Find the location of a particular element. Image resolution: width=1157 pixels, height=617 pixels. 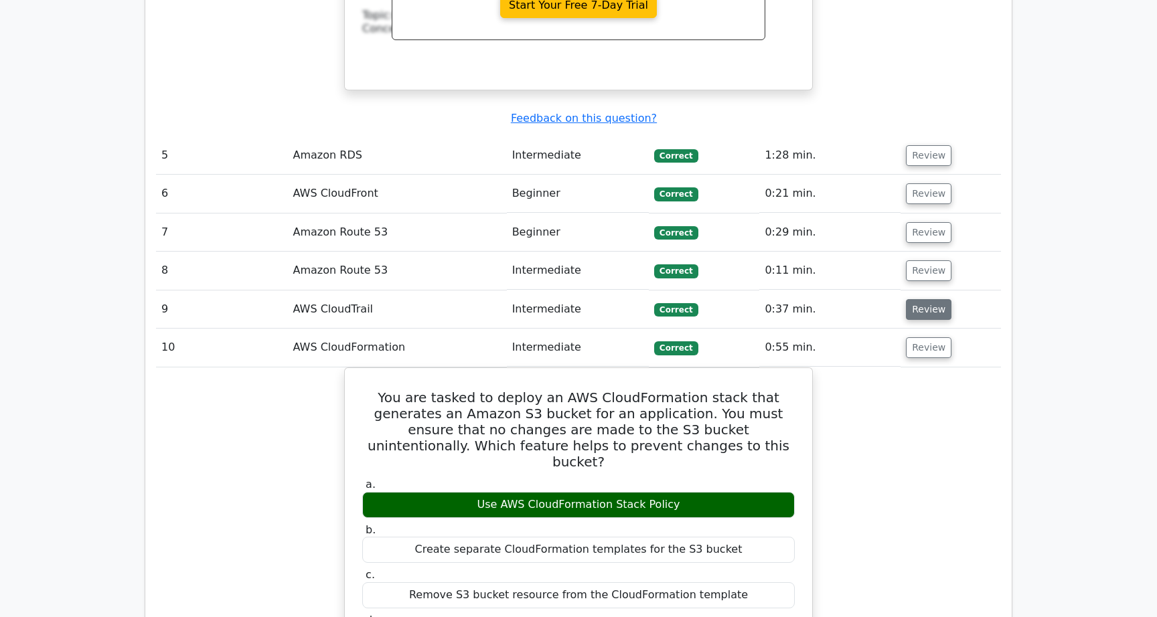

td: AWS CloudTrail is located at coordinates (397, 309).